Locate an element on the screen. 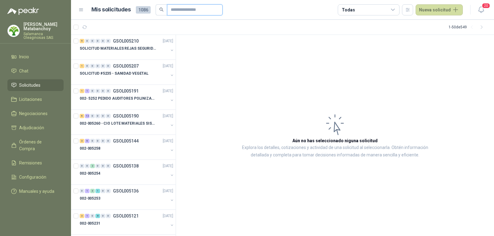 The width and height of the screenshot is (494, 236). p: GSOL005136 is located at coordinates (126, 191).